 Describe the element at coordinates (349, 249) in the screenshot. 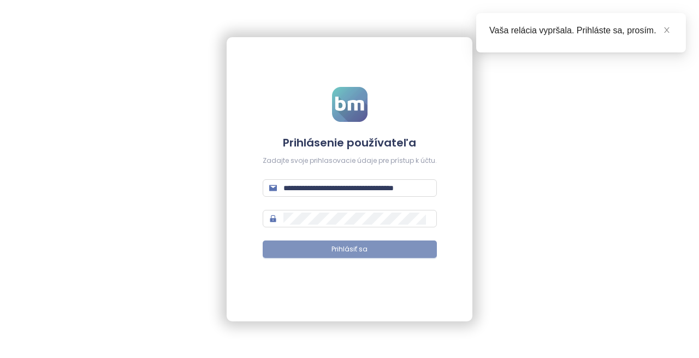

I see `button: Prihlásiť sa` at that location.